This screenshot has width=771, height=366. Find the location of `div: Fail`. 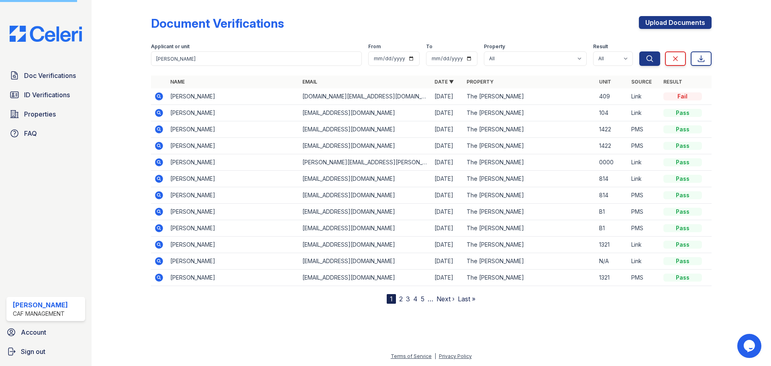

div: Fail is located at coordinates (683, 96).